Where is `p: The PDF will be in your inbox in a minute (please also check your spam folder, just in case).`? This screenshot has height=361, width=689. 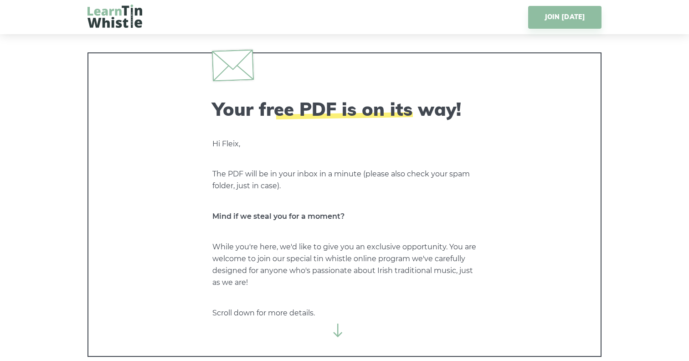 p: The PDF will be in your inbox in a minute (please also check your spam folder, just in case). is located at coordinates (345, 180).